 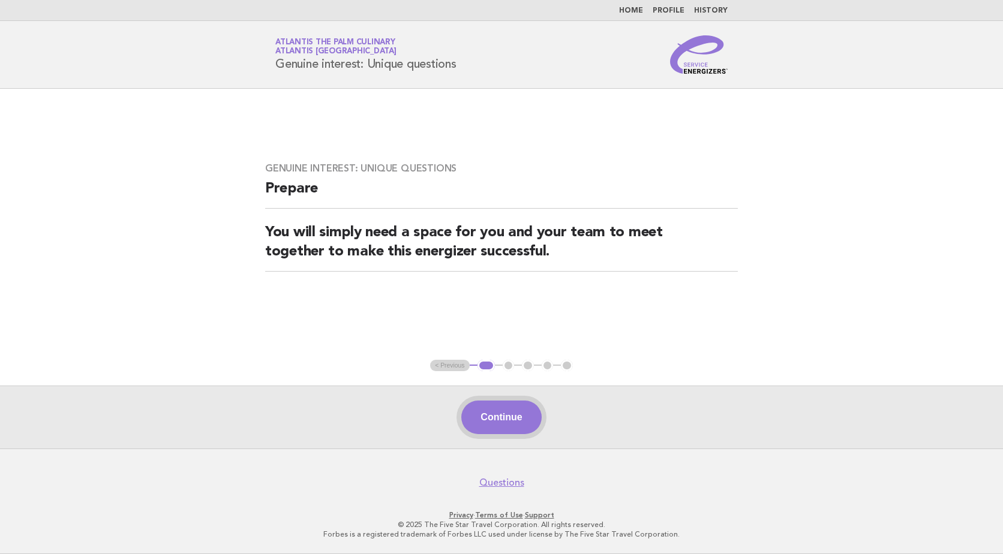 What do you see at coordinates (699, 55) in the screenshot?
I see `img: Service Energizers` at bounding box center [699, 55].